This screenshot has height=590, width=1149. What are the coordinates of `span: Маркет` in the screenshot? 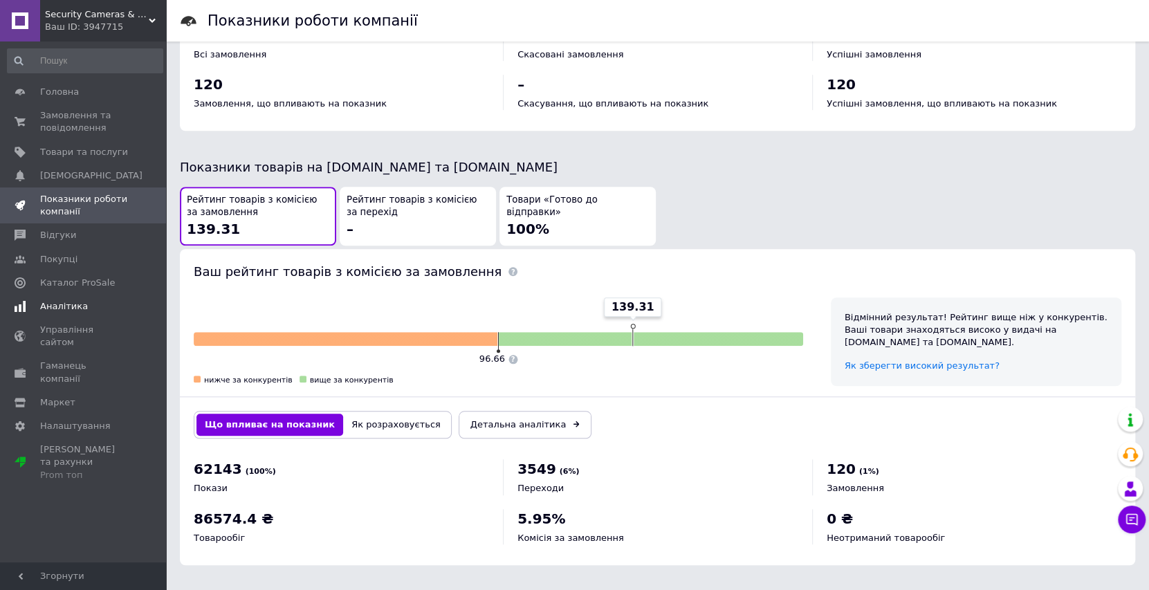 It's located at (57, 403).